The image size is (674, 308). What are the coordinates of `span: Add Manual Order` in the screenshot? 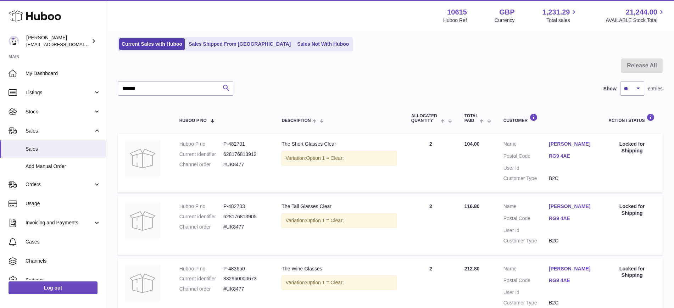 It's located at (63, 166).